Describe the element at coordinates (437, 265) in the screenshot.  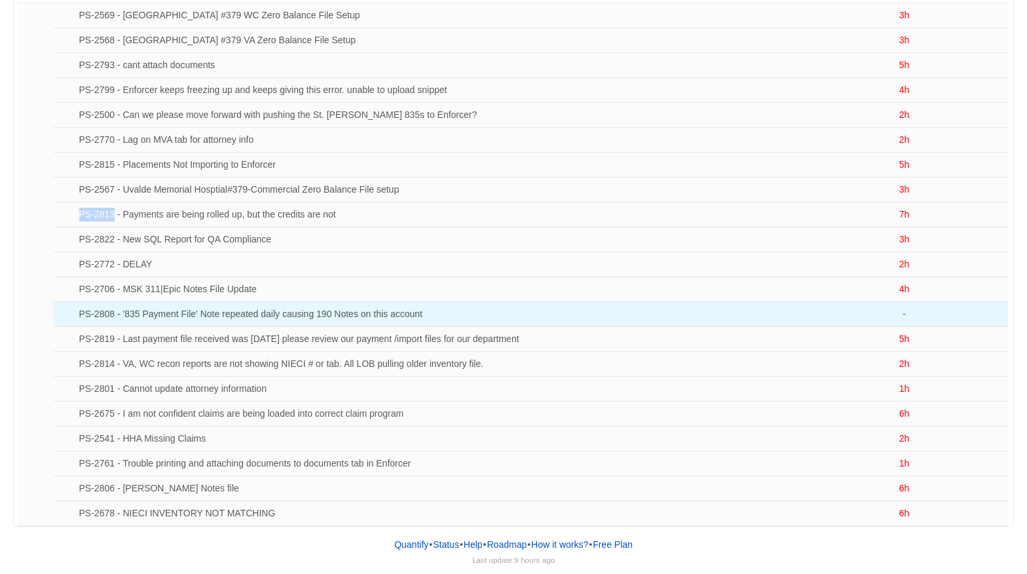
I see `td: PS-2772 - DELAY` at that location.